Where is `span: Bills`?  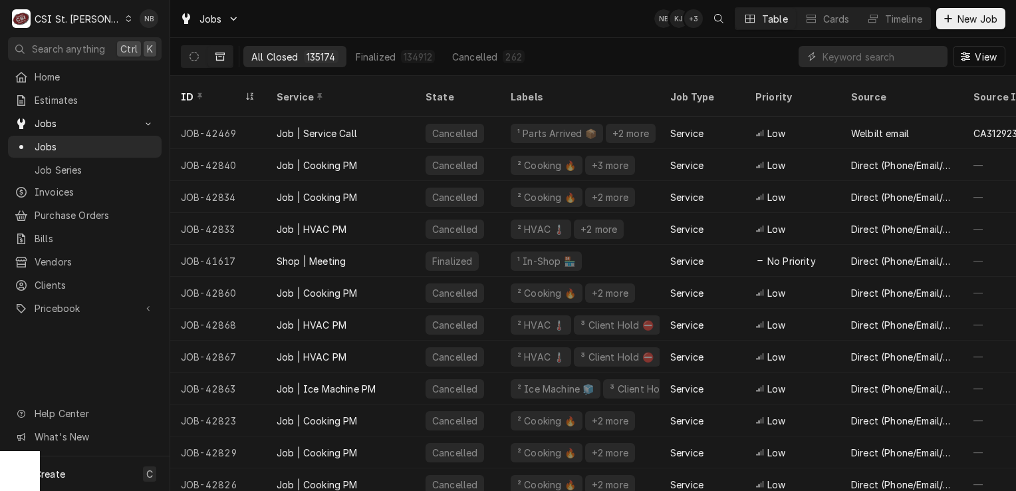 span: Bills is located at coordinates (94, 238).